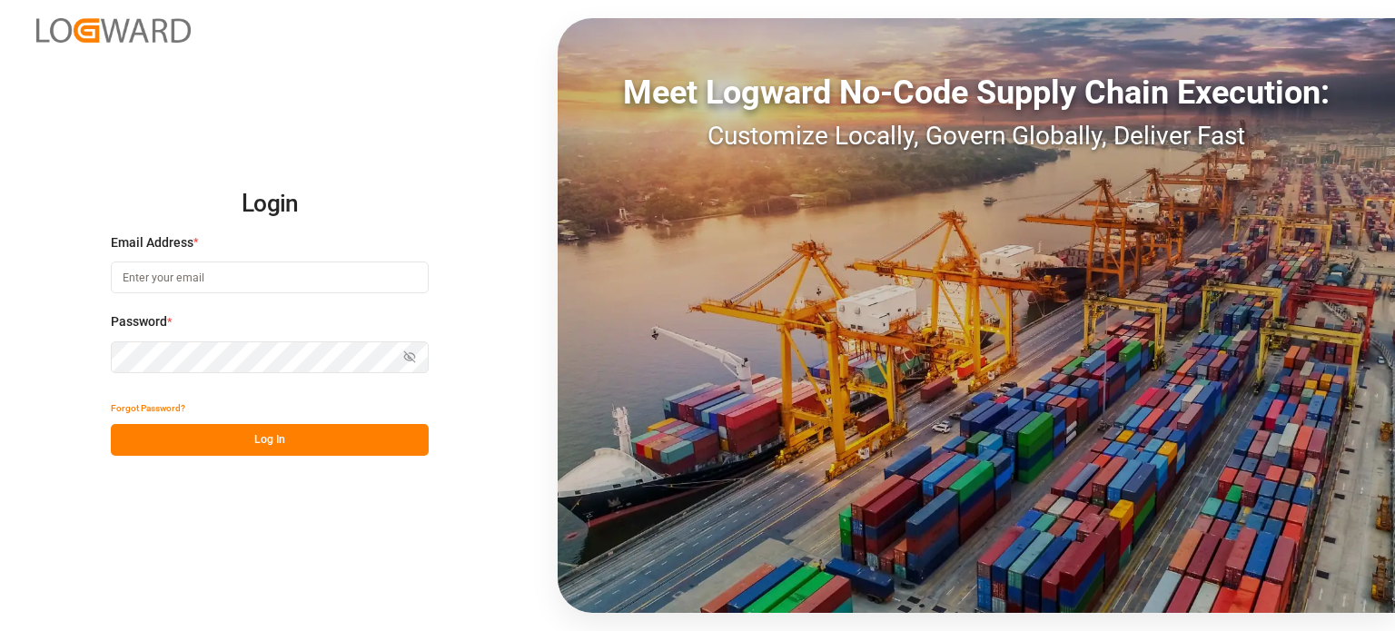 This screenshot has height=631, width=1395. Describe the element at coordinates (114, 30) in the screenshot. I see `img: Logward_new_orange.png` at that location.